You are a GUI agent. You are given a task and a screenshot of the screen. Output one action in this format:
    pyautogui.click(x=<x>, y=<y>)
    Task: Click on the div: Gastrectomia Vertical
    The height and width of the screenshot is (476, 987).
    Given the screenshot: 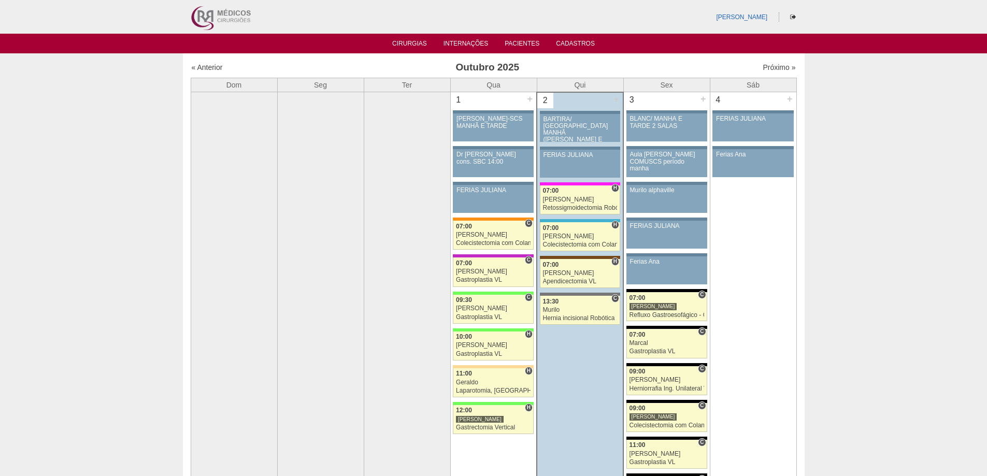 What is the action you would take?
    pyautogui.click(x=493, y=428)
    